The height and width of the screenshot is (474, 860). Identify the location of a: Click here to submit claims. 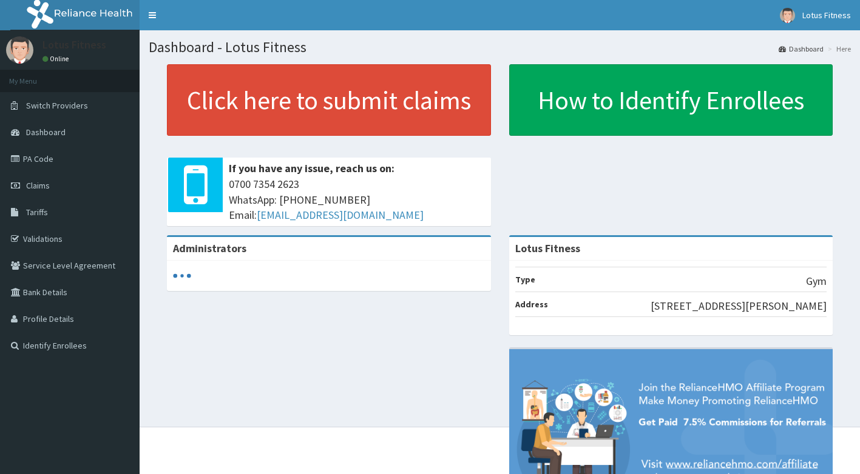
(329, 100).